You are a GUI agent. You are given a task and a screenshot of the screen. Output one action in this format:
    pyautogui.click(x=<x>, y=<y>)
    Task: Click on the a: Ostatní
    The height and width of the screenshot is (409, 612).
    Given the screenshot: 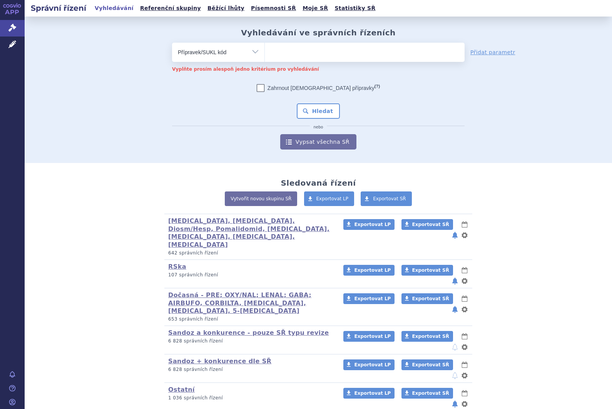 What is the action you would take?
    pyautogui.click(x=181, y=390)
    